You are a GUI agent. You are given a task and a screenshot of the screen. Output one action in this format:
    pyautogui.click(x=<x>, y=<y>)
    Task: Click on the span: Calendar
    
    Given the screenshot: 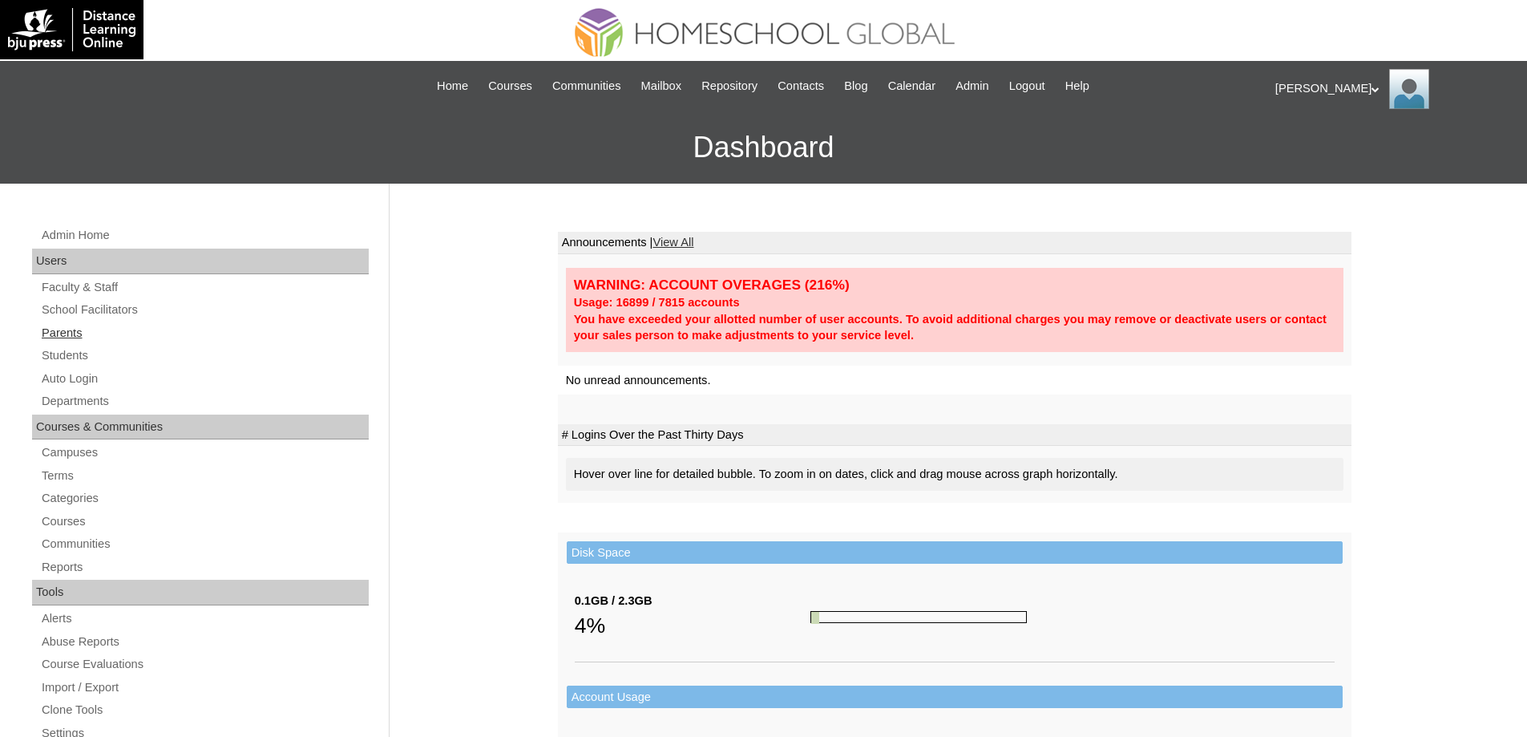 What is the action you would take?
    pyautogui.click(x=912, y=86)
    